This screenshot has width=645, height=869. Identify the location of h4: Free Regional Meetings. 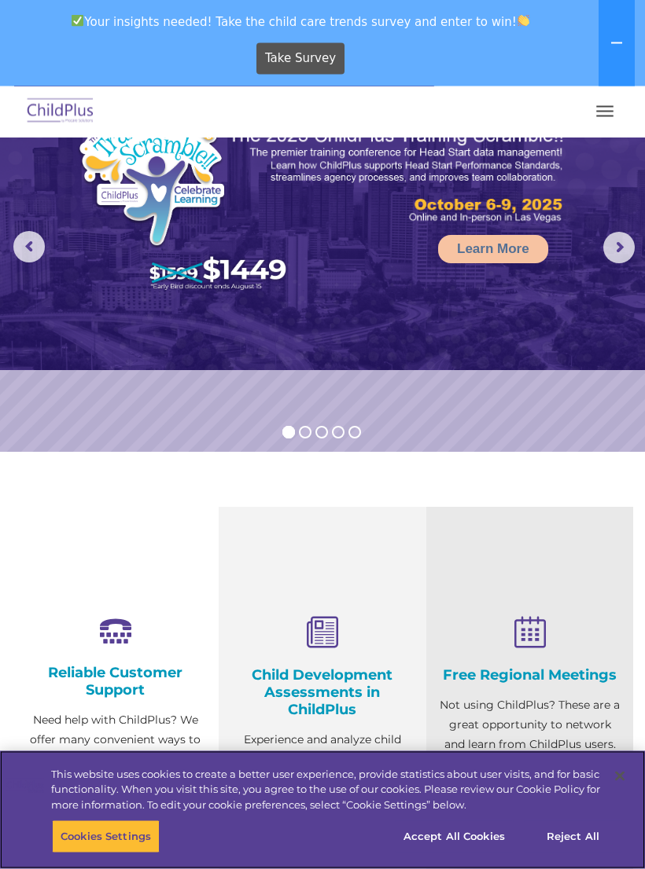
(529, 676).